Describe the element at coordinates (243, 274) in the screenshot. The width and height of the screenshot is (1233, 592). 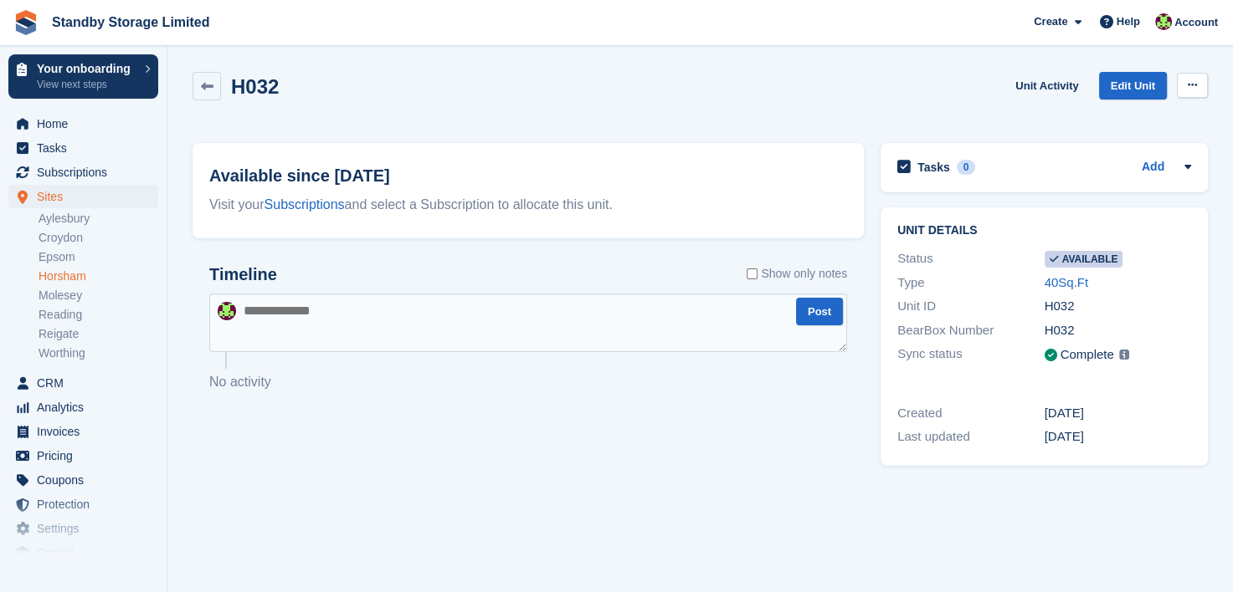
I see `h2: Timeline` at that location.